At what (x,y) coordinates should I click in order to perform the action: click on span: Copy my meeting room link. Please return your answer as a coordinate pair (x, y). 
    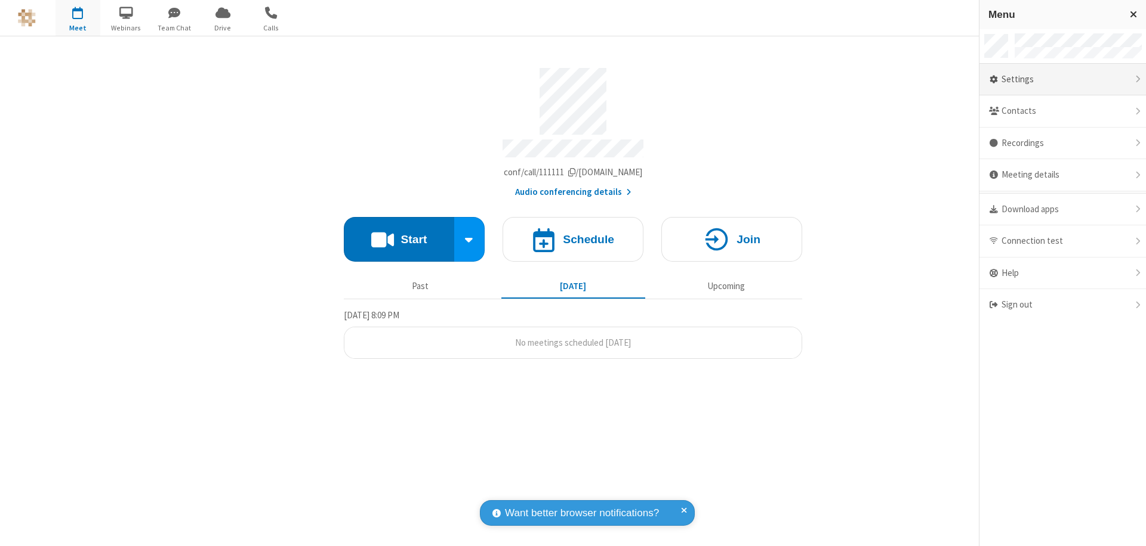
    Looking at the image, I should click on (573, 172).